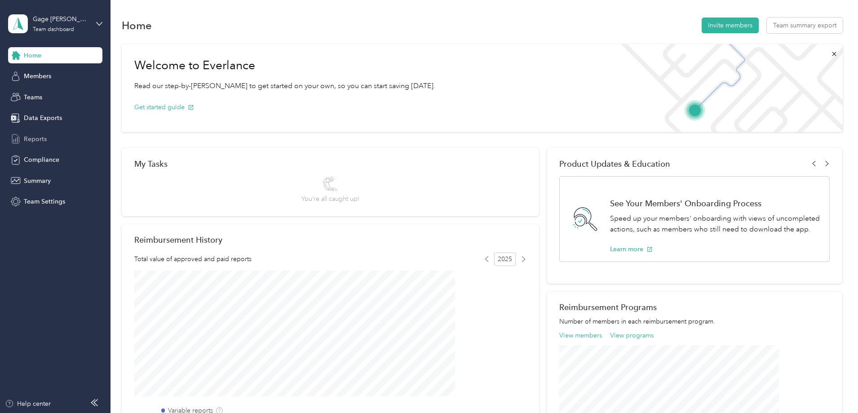  Describe the element at coordinates (695, 321) in the screenshot. I see `p: Number of members in each reimbursement program.` at that location.